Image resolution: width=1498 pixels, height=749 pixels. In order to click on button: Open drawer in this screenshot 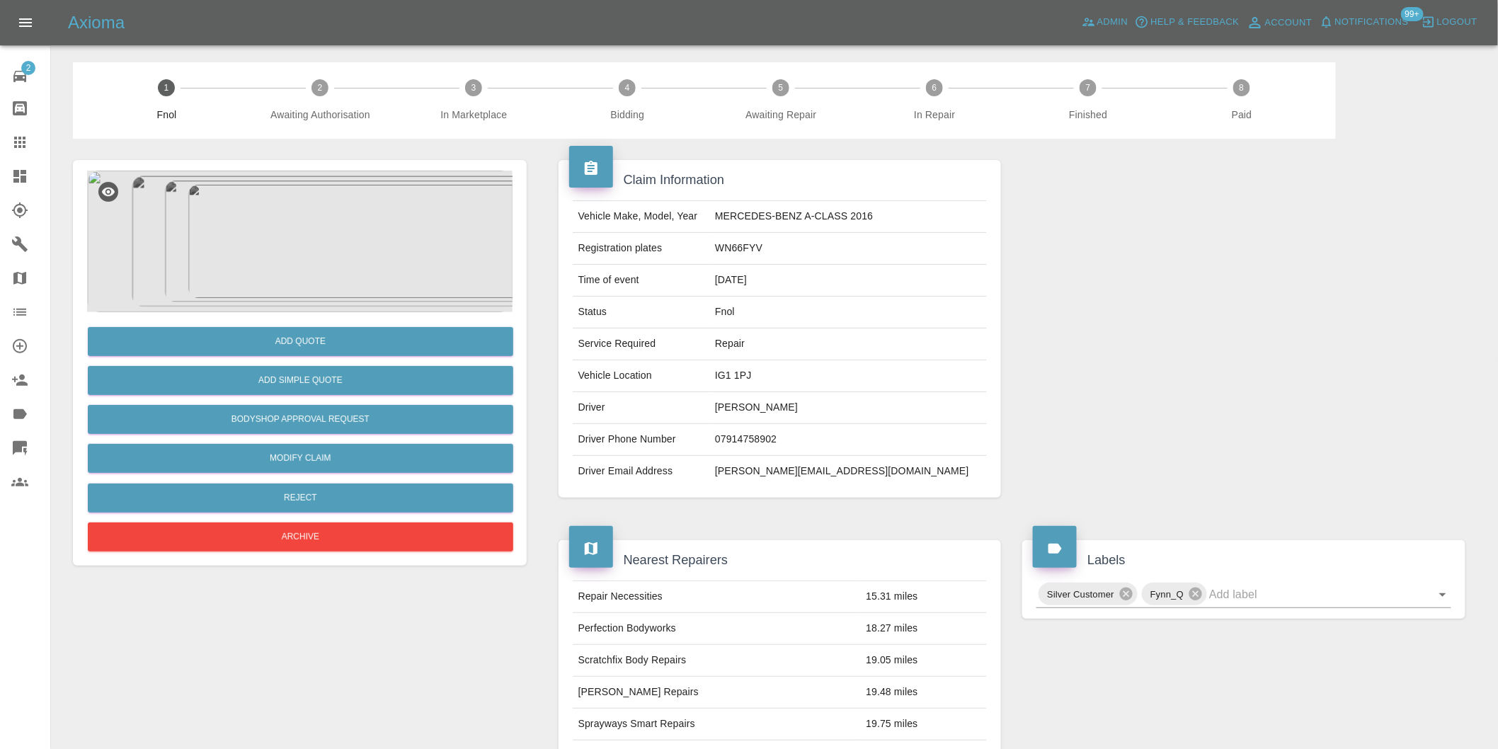, I will do `click(25, 23)`.